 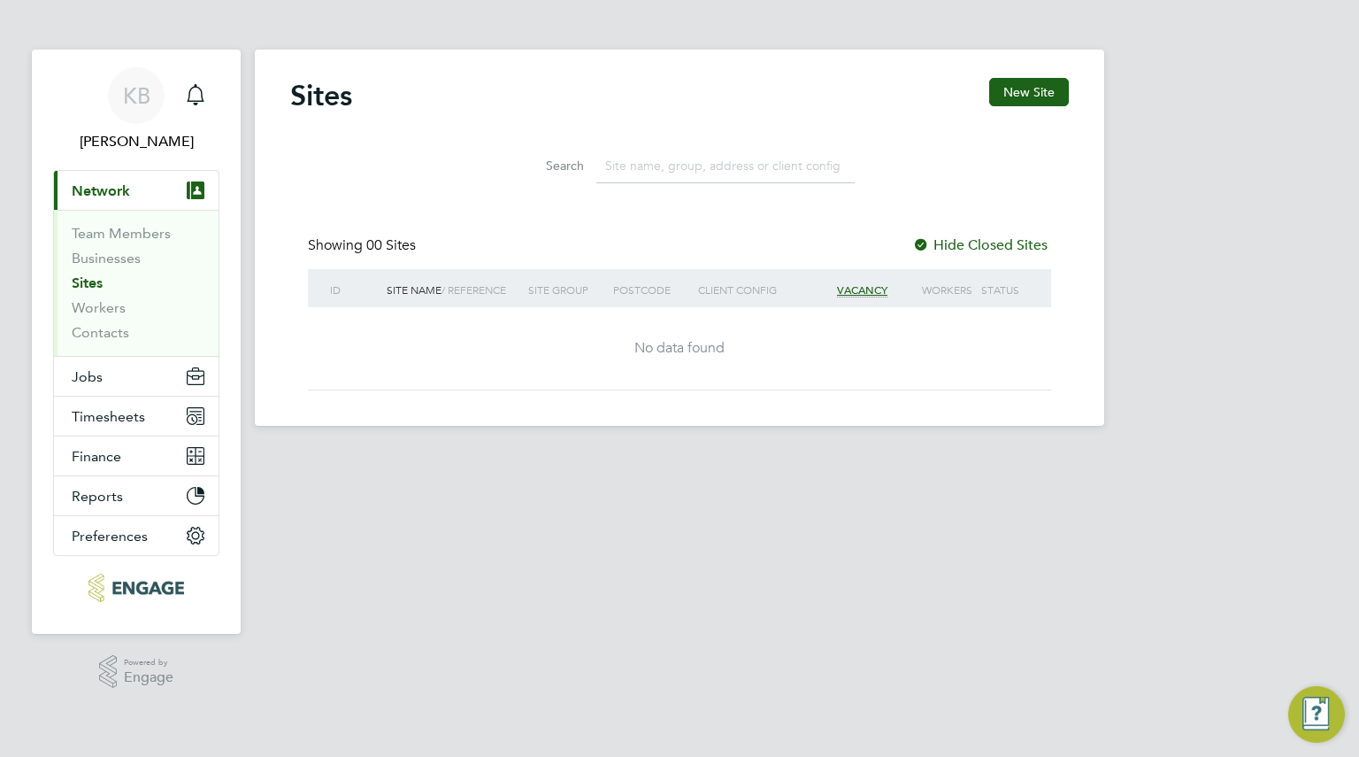 I want to click on div: Client Config, so click(x=751, y=289).